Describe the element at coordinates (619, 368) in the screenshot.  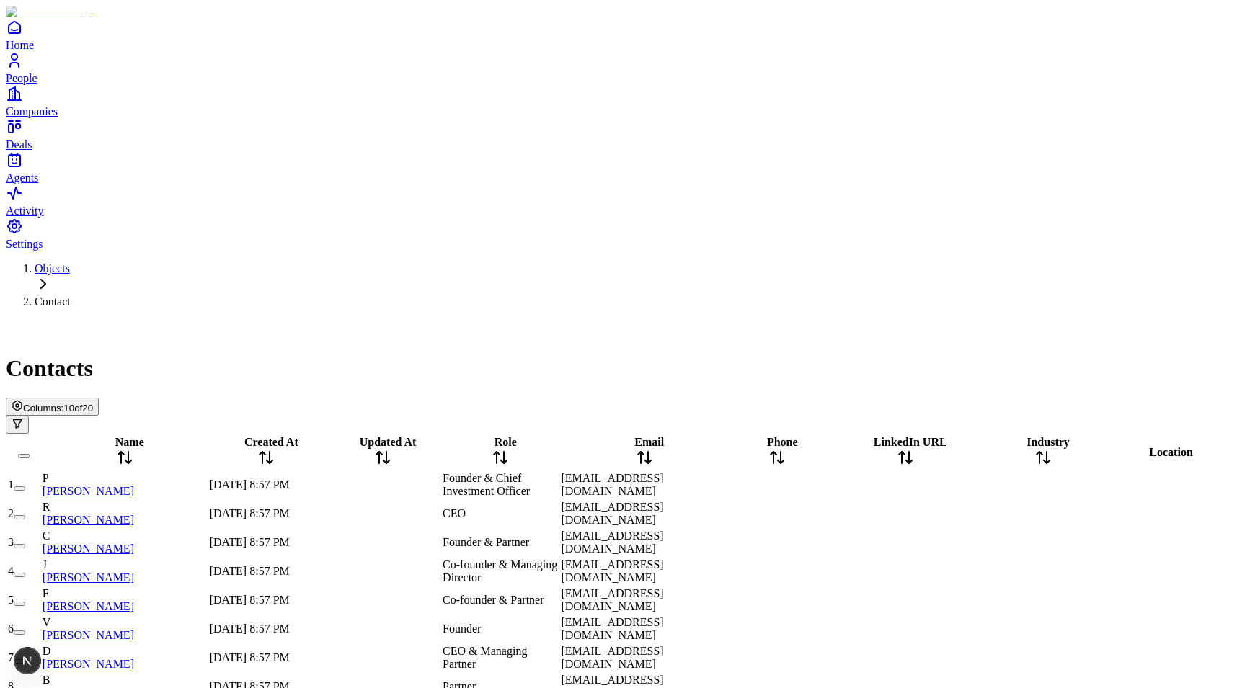
I see `h1: Contacts` at that location.